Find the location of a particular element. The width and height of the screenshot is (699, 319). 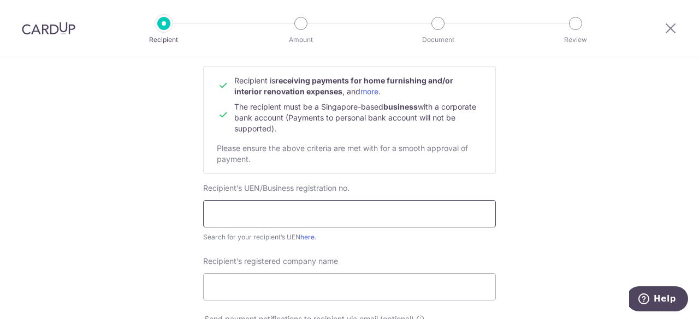

span: Help is located at coordinates (35, 13).